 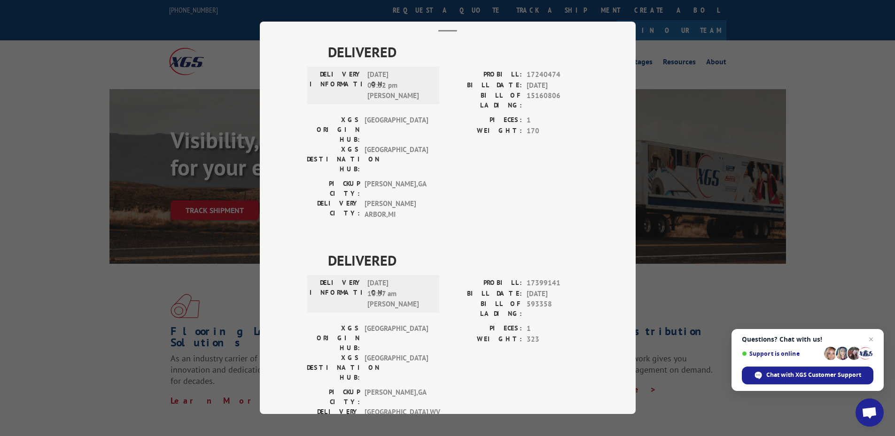 What do you see at coordinates (557, 340) in the screenshot?
I see `span: 323` at bounding box center [557, 340].